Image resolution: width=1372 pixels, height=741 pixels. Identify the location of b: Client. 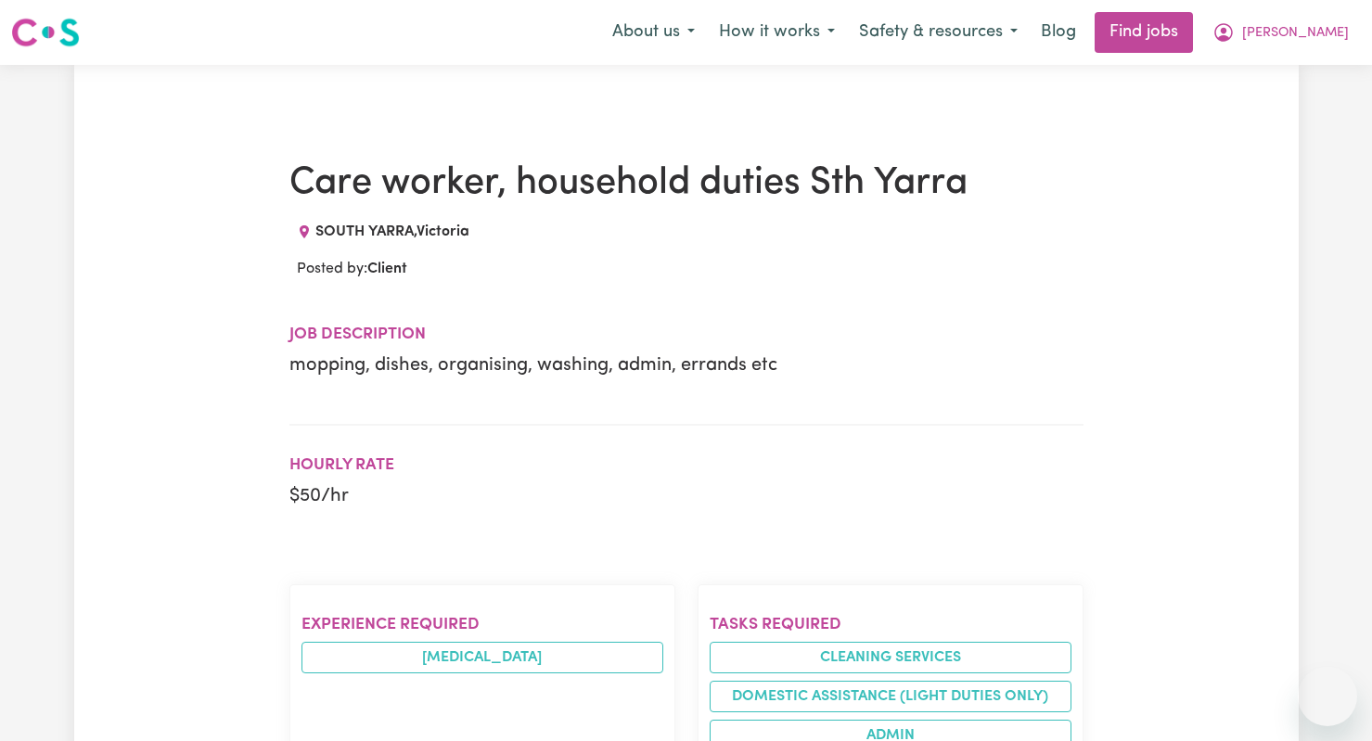
(387, 269).